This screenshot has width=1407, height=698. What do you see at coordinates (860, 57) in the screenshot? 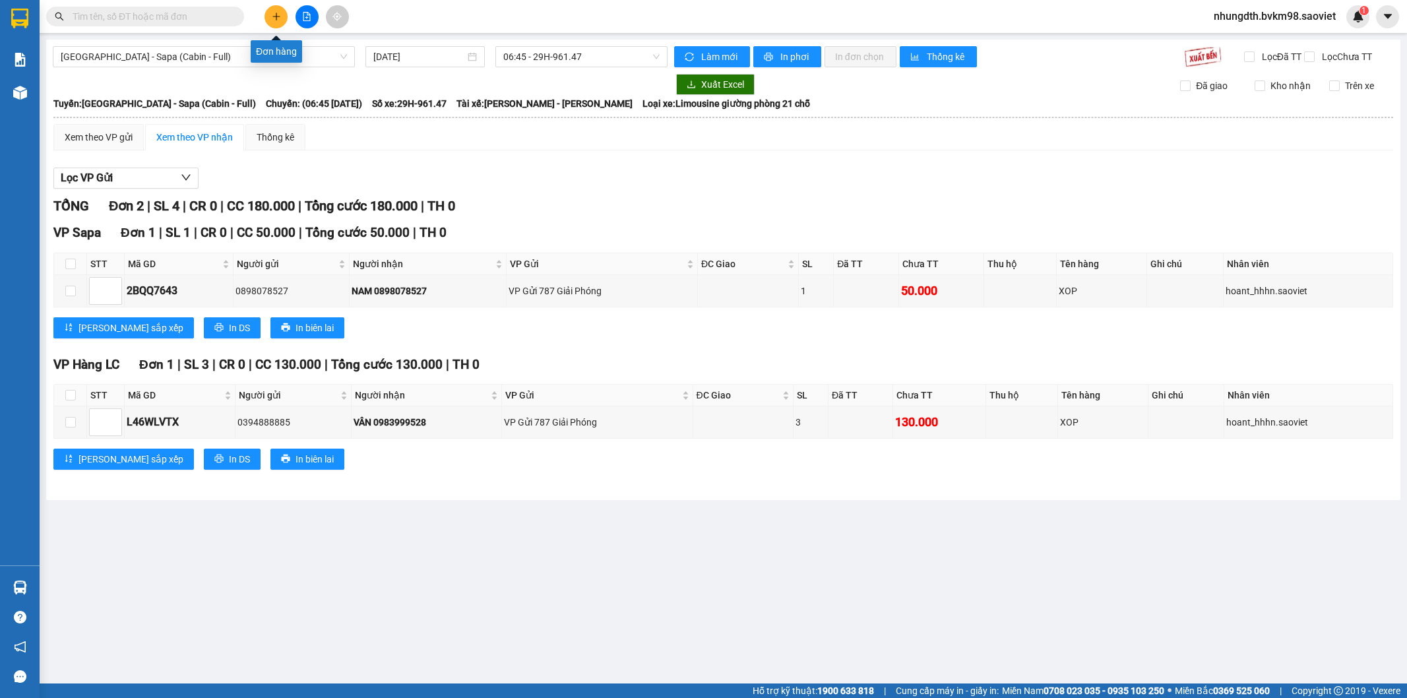
I see `button: In đơn chọn` at bounding box center [860, 57].